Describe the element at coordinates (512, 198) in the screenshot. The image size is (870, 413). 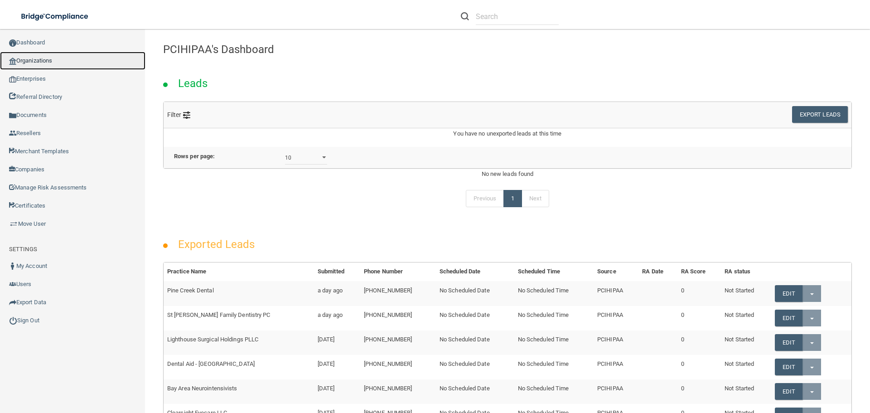
I see `a: 1` at that location.